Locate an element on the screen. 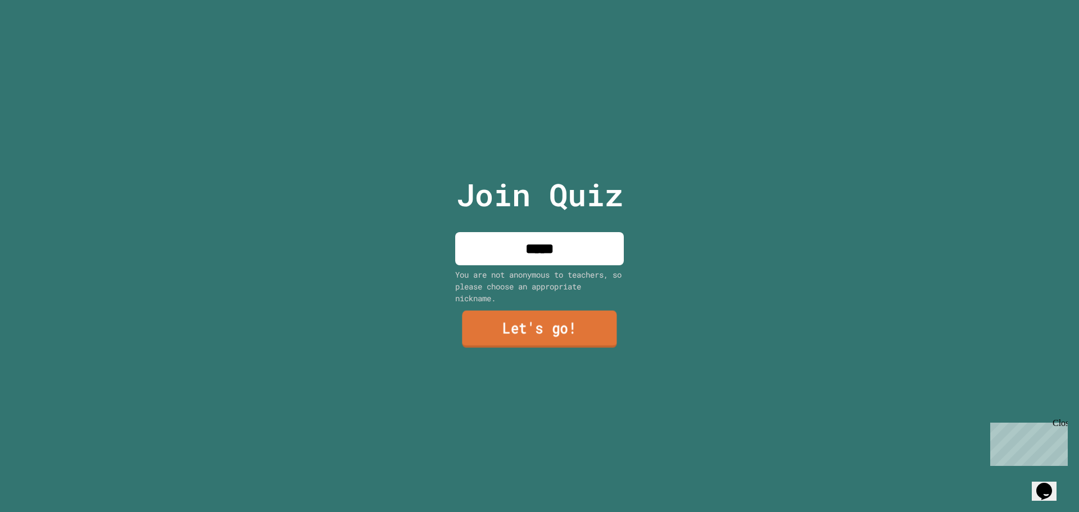 The width and height of the screenshot is (1079, 512). a: Let's go! is located at coordinates (539, 329).